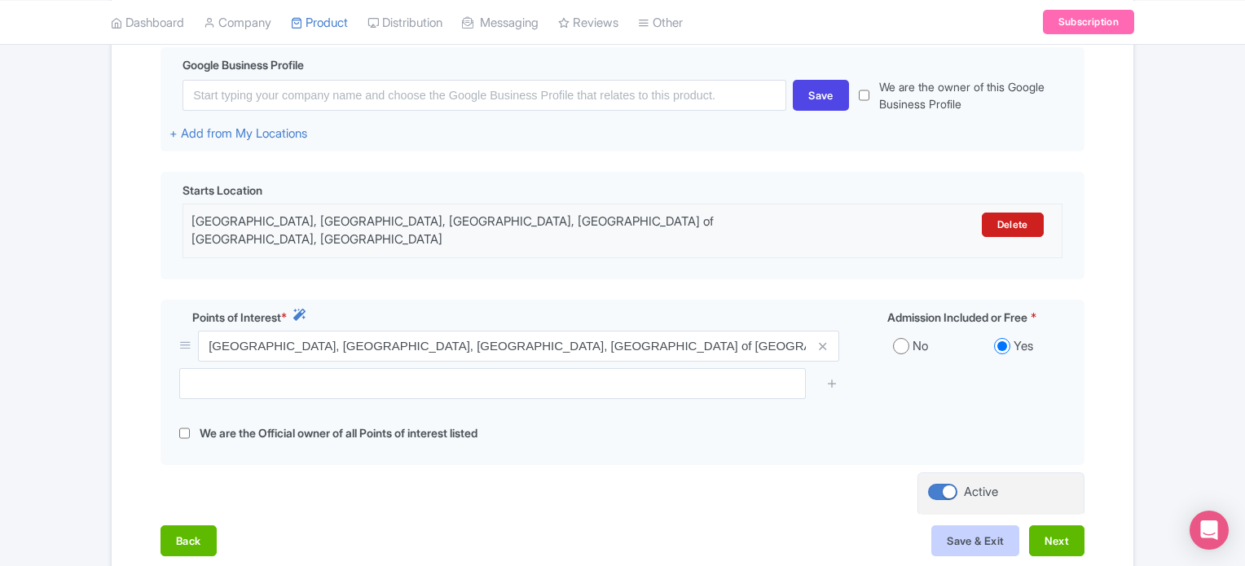 The image size is (1245, 566). What do you see at coordinates (1013, 225) in the screenshot?
I see `a: Delete` at bounding box center [1013, 225].